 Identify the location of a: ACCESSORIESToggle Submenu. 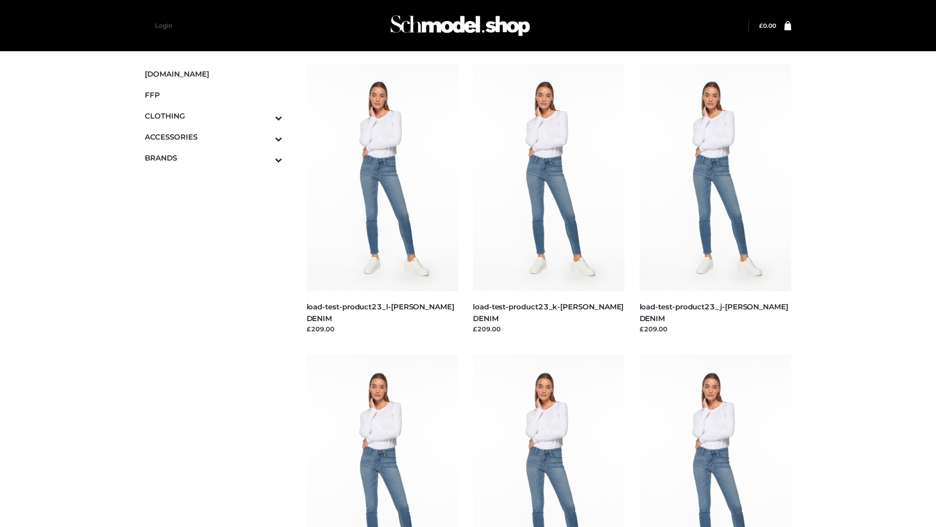
(214, 137).